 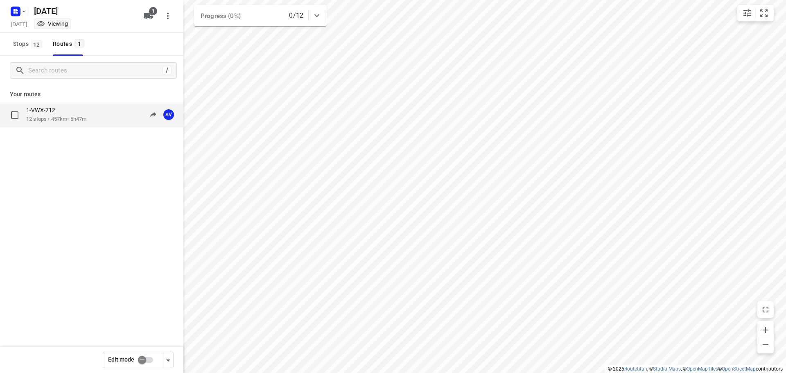 I want to click on span: Edit mode, so click(x=121, y=359).